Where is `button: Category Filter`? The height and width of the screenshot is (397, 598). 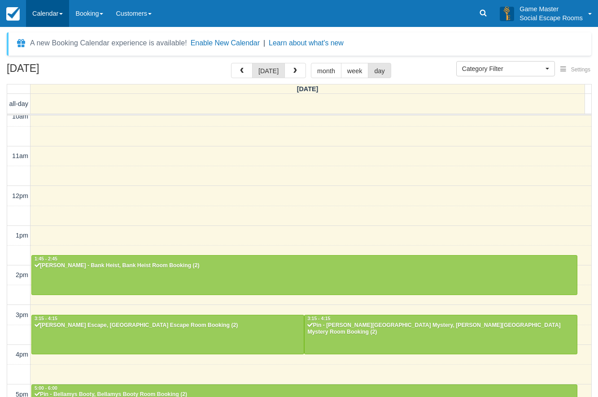
button: Category Filter is located at coordinates (506, 69).